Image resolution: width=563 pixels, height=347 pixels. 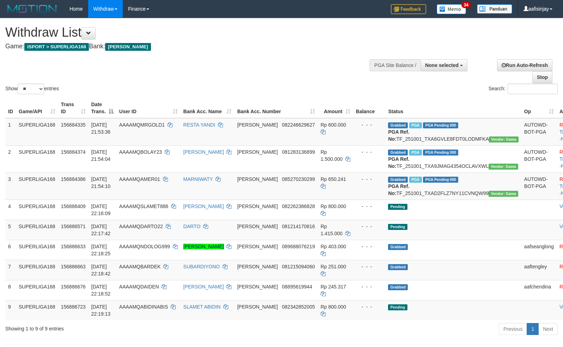 What do you see at coordinates (395, 65) in the screenshot?
I see `div: PGA Site Balance /` at bounding box center [395, 65].